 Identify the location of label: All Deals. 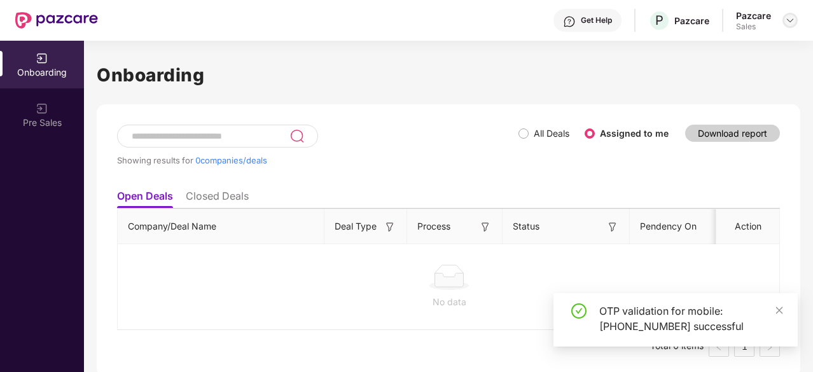
(552, 133).